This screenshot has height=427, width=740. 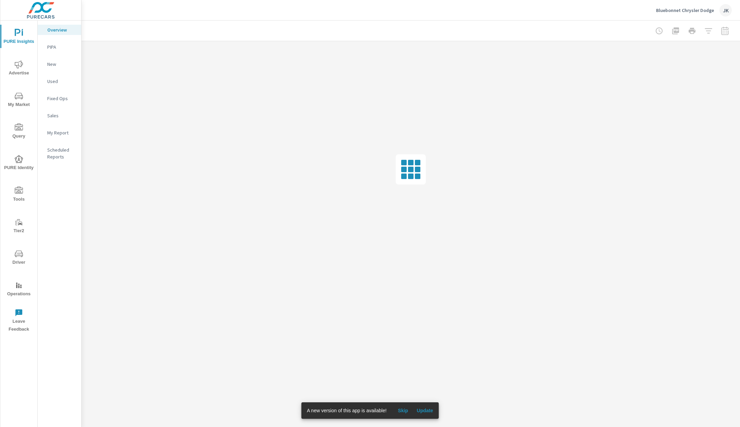 What do you see at coordinates (425, 410) in the screenshot?
I see `span: Update` at bounding box center [425, 410].